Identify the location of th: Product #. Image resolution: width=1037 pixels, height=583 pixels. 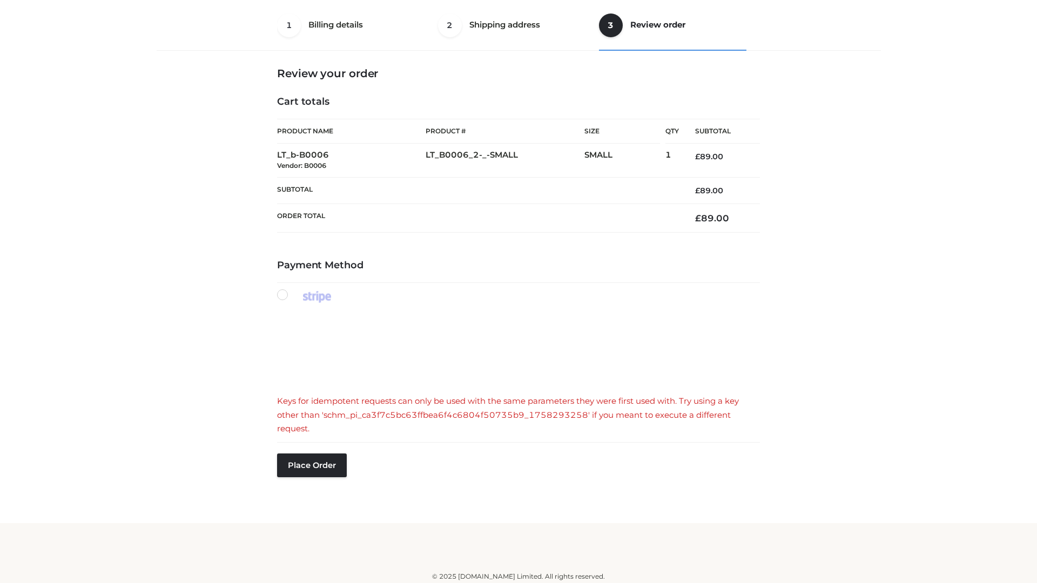
(505, 131).